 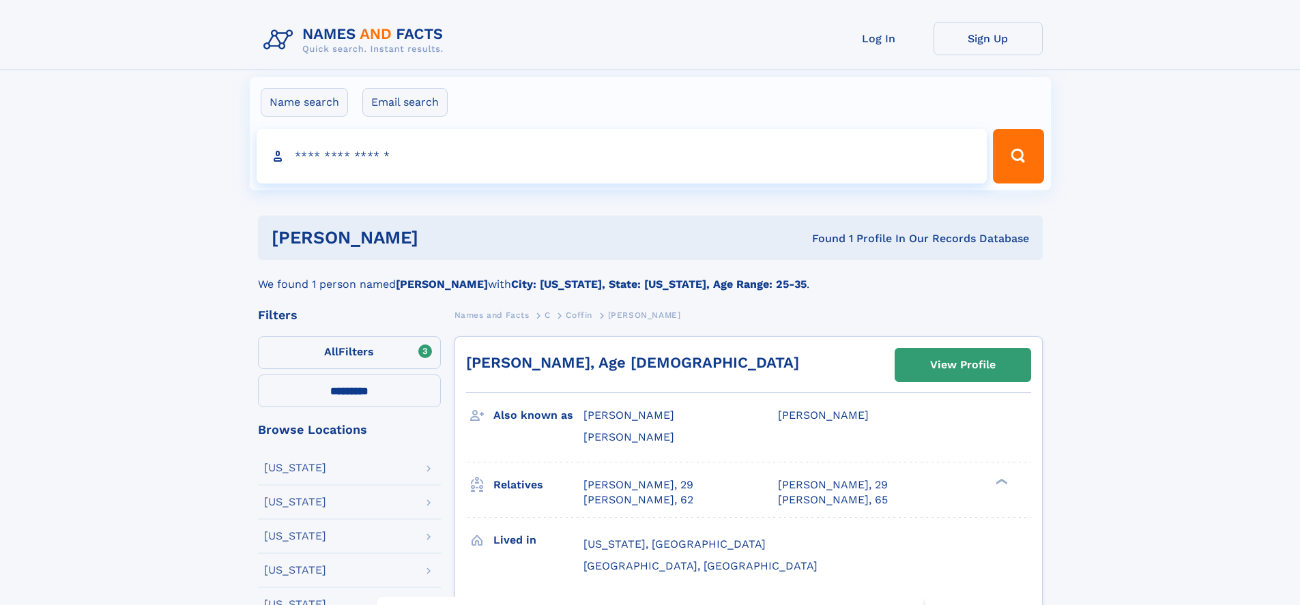 What do you see at coordinates (538, 416) in the screenshot?
I see `h3: Also known as` at bounding box center [538, 416].